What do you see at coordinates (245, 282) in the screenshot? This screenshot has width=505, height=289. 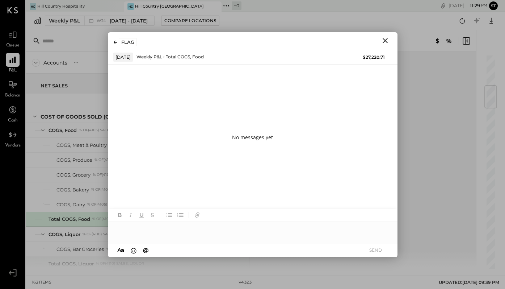 I see `div: v 4.32.3` at bounding box center [245, 282].